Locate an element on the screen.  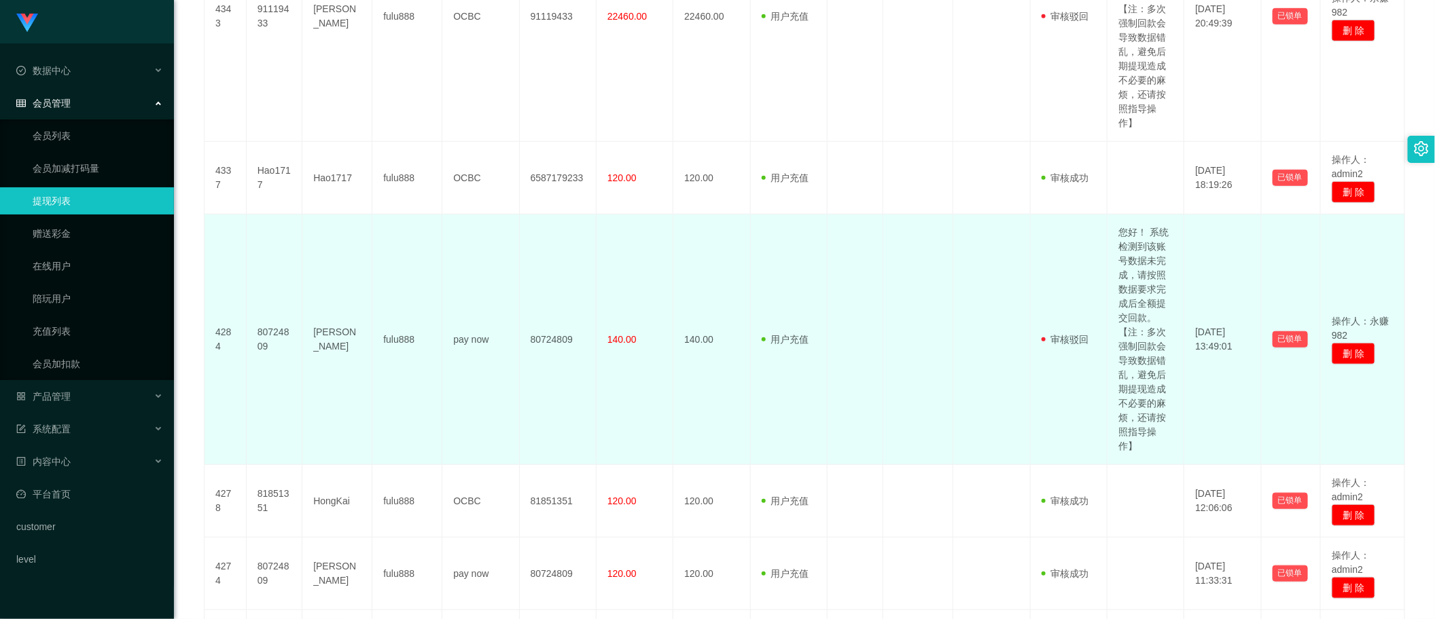
td: 6587179233 is located at coordinates (558, 178).